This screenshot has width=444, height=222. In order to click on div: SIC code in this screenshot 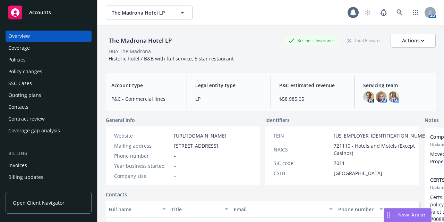, I will do `click(302, 163)`.